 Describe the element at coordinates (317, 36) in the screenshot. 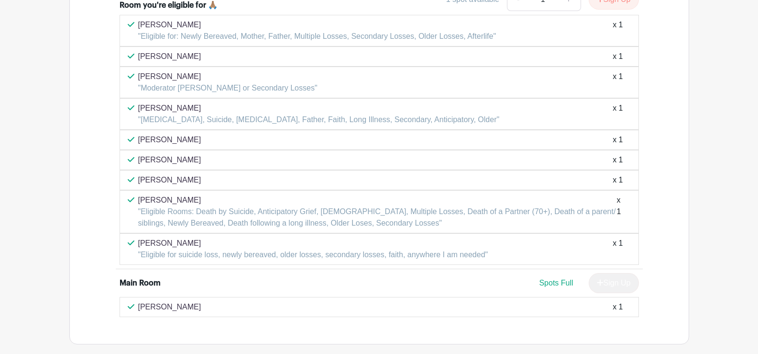

I see `p: "Eligible for: Newly Bereaved, Mother, Father, Multiple Losses, Secondary Losses, Older Losses, A...` at that location.